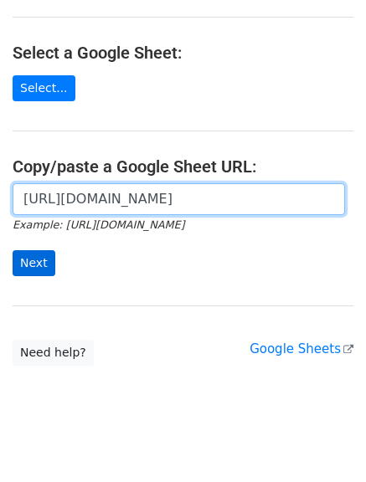 This screenshot has width=366, height=482. Describe the element at coordinates (44, 88) in the screenshot. I see `a: Select...` at that location.